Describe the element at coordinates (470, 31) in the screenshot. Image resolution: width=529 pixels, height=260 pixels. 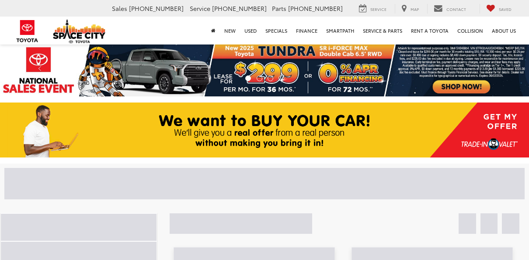
I see `a: Collision` at that location.